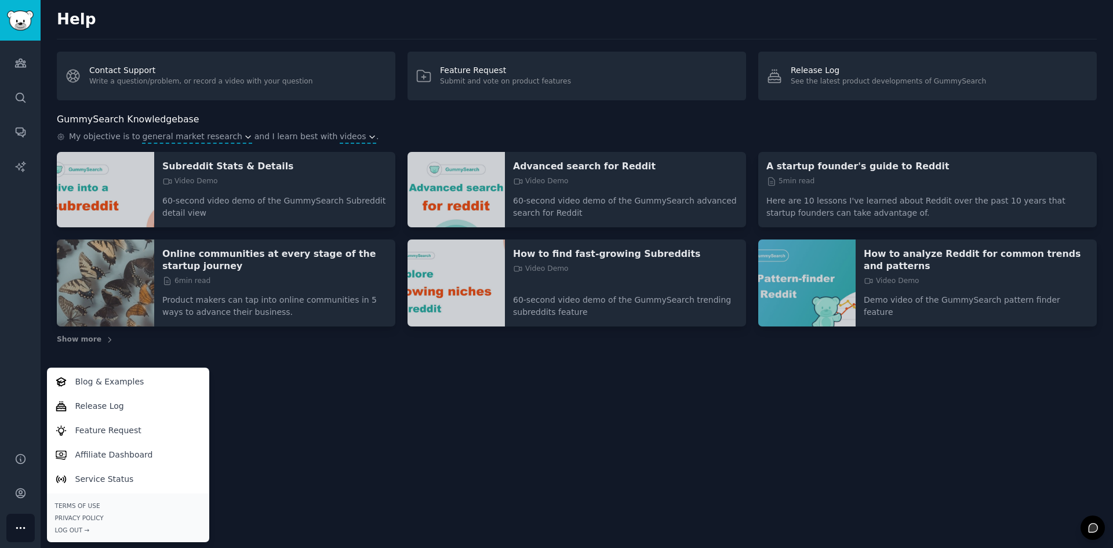 This screenshot has height=548, width=1113. I want to click on p: 60-second video demo of the GummySearch trending subreddits feature, so click(625, 302).